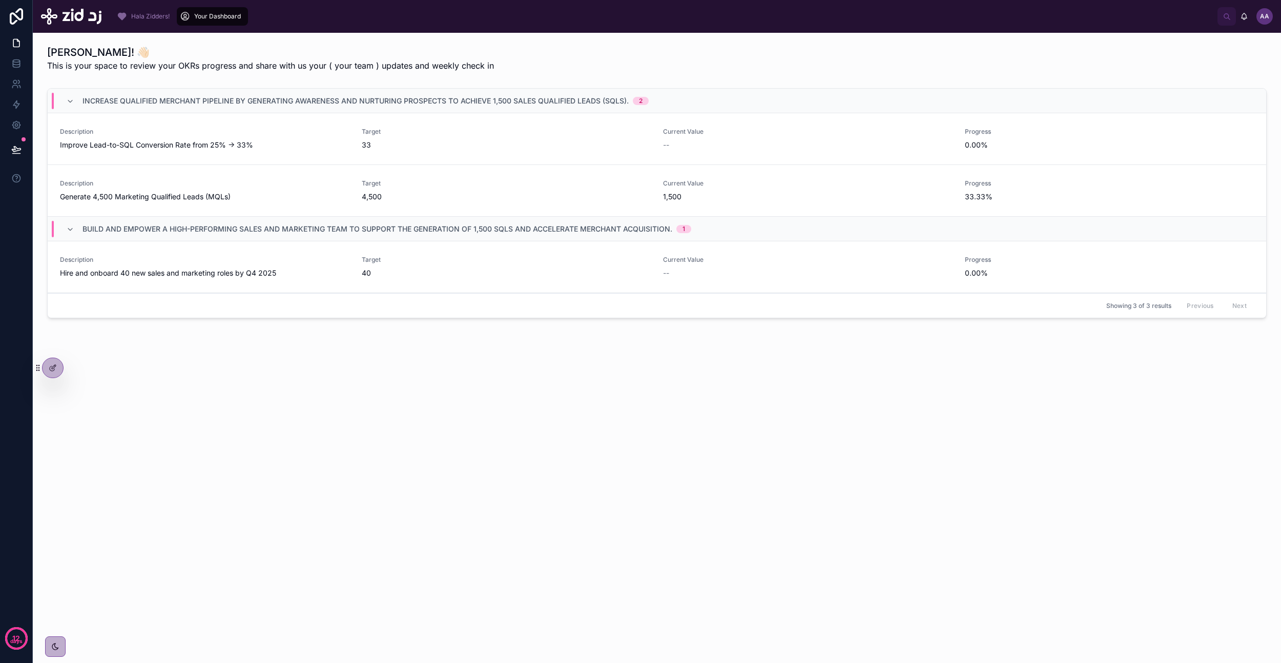 Image resolution: width=1281 pixels, height=663 pixels. I want to click on span: 33.33%, so click(1110, 197).